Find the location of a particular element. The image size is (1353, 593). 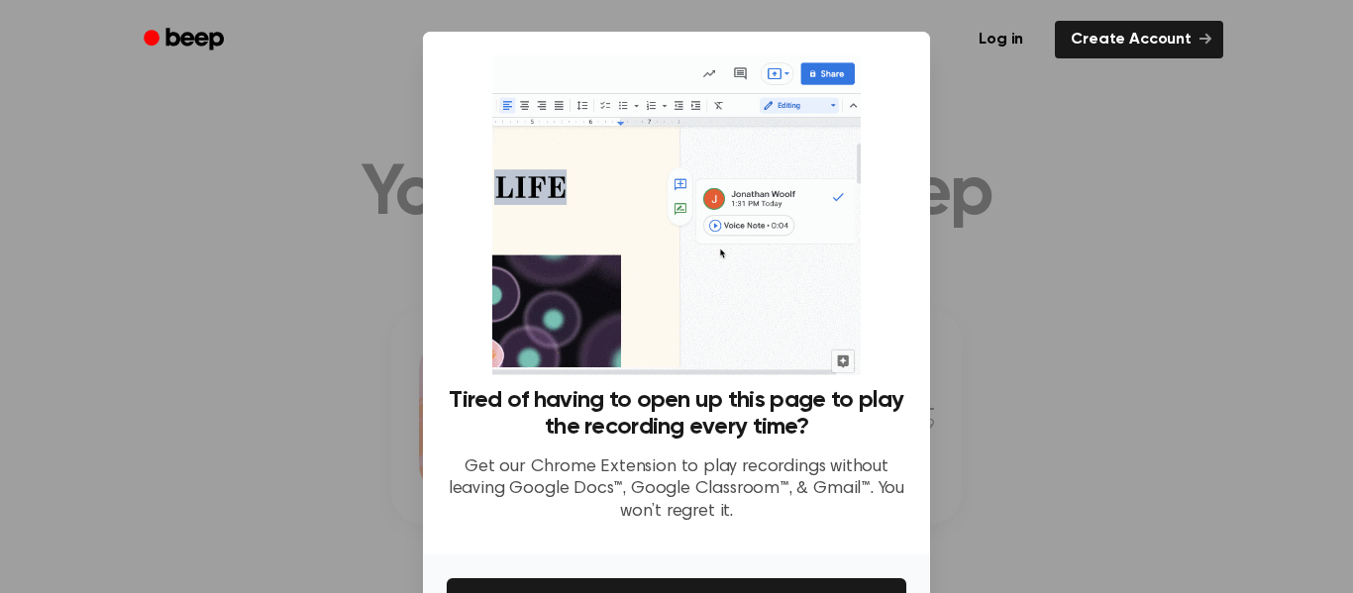

p: Get our Chrome Extension to play recordings without leaving Google Docs™, Google Classroom™, & Gm... is located at coordinates (677, 490).